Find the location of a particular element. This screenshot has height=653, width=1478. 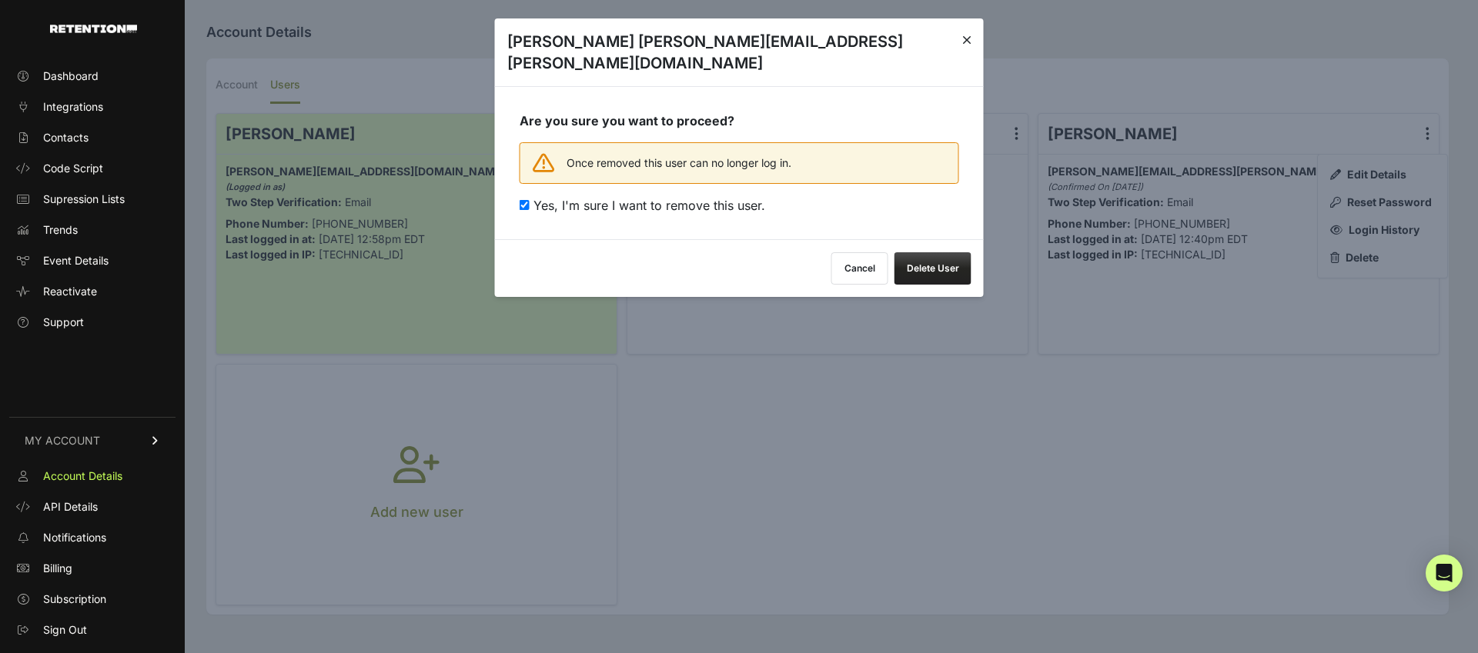

div: Open Intercom Messenger is located at coordinates (1444, 573).